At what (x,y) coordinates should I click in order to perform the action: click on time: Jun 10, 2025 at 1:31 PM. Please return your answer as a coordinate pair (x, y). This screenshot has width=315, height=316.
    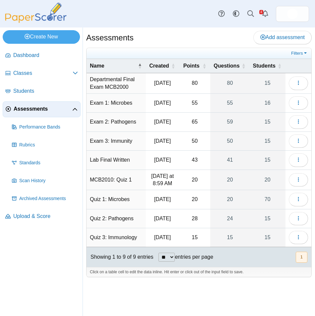
    Looking at the image, I should click on (162, 218).